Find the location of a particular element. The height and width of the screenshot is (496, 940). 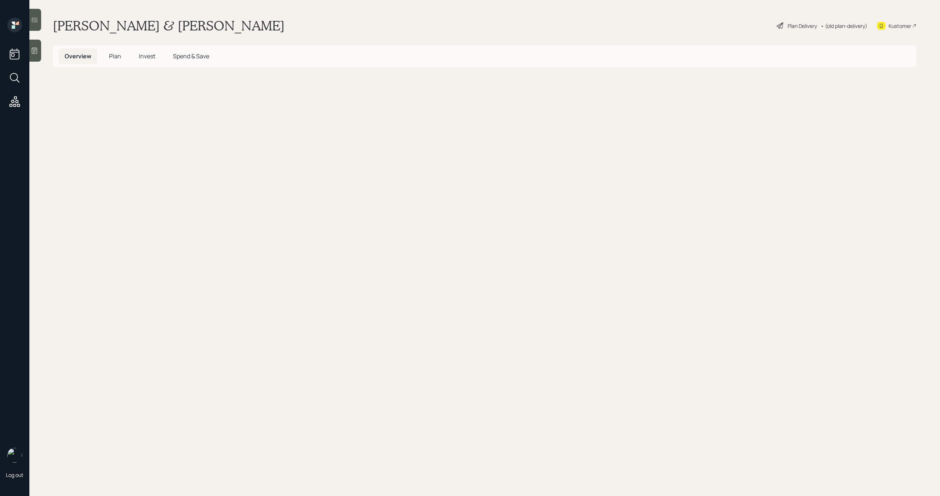

div: Log out is located at coordinates (15, 475).